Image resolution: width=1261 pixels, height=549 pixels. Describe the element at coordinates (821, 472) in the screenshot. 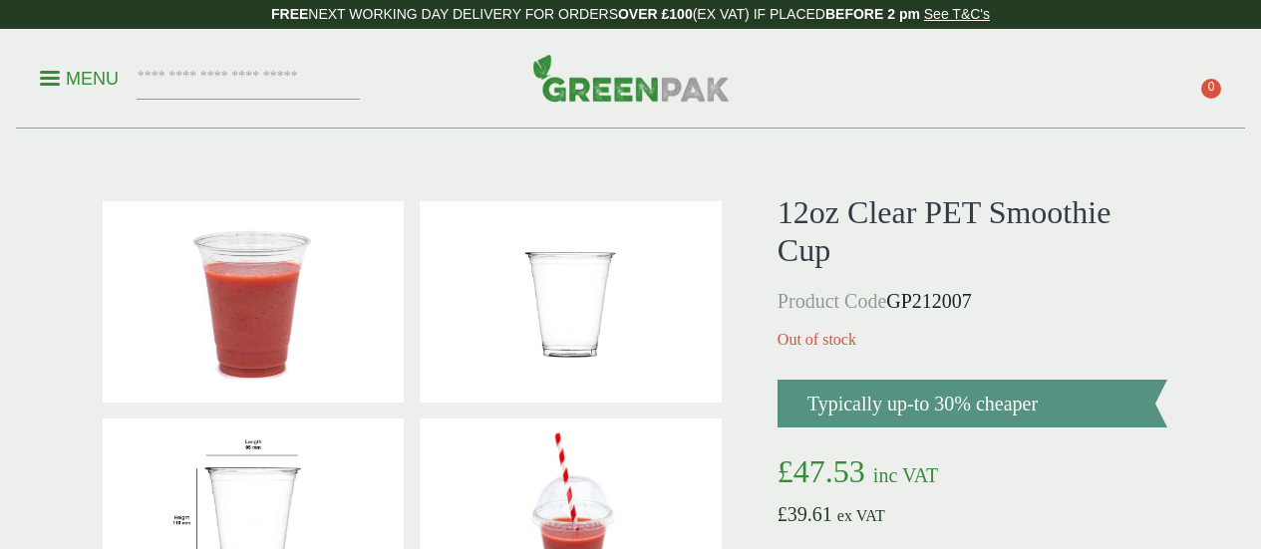

I see `bdi: 47.53` at that location.